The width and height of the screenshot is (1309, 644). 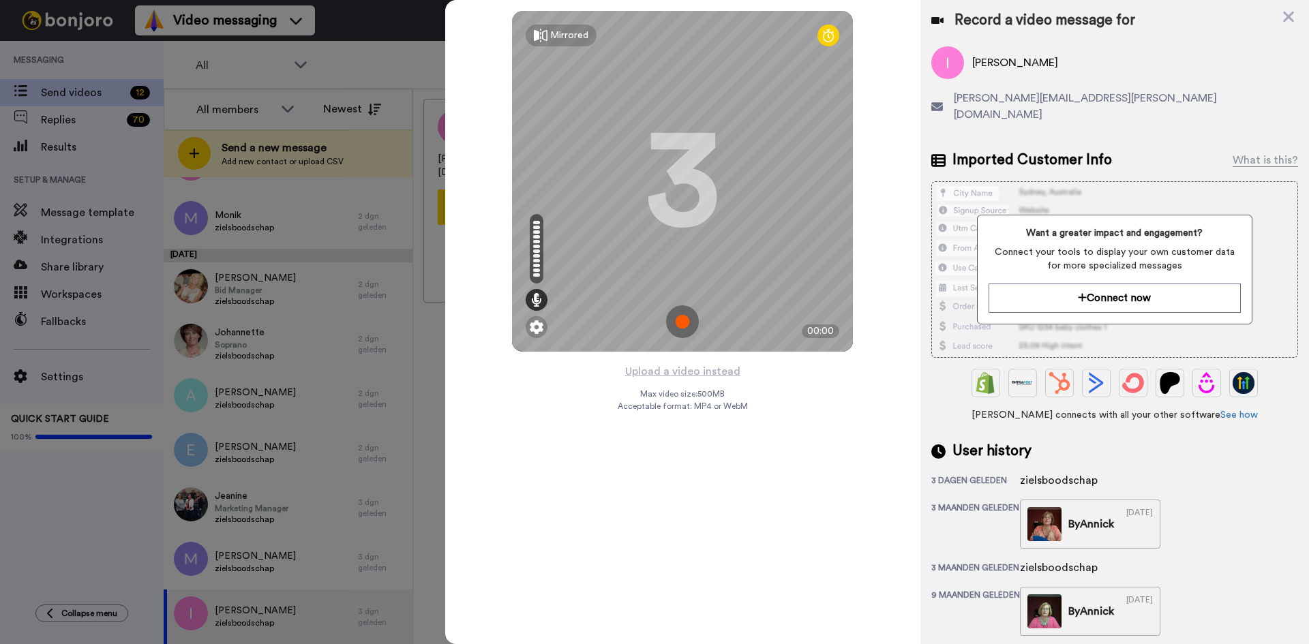 What do you see at coordinates (1239, 415) in the screenshot?
I see `a: See how` at bounding box center [1239, 415].